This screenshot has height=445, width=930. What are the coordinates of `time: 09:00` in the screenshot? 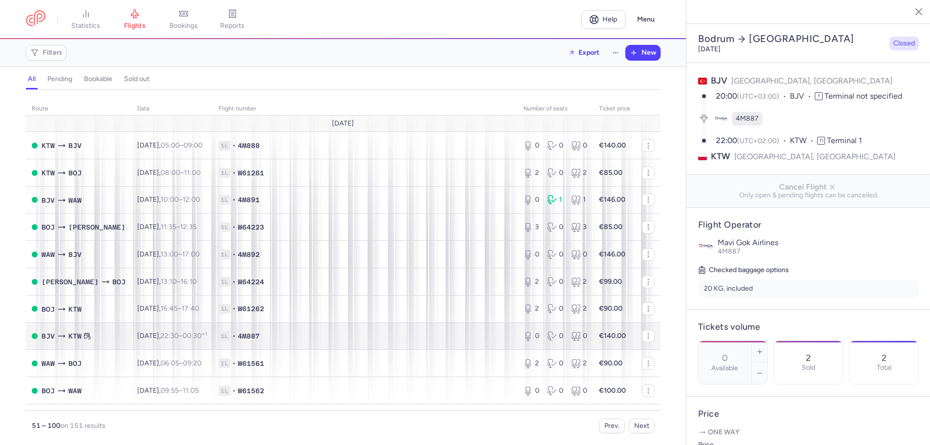 It's located at (193, 145).